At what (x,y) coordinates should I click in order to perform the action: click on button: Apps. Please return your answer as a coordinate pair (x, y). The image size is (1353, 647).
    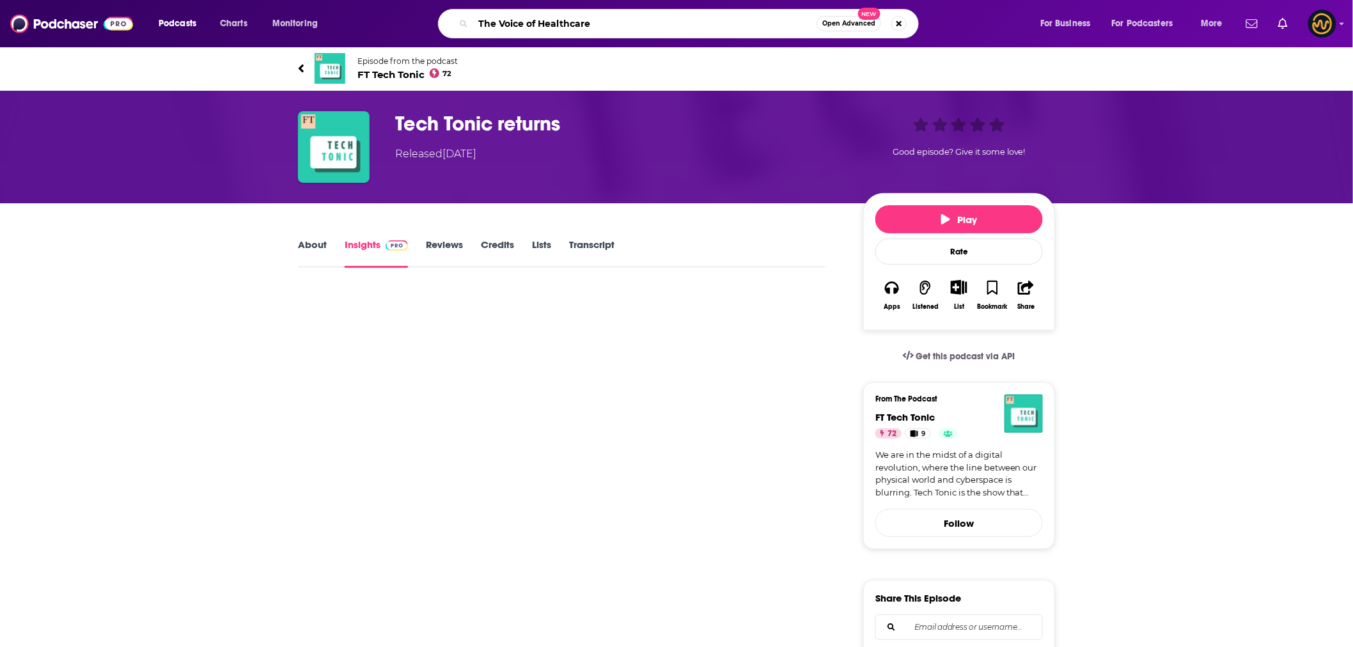
    Looking at the image, I should click on (892, 295).